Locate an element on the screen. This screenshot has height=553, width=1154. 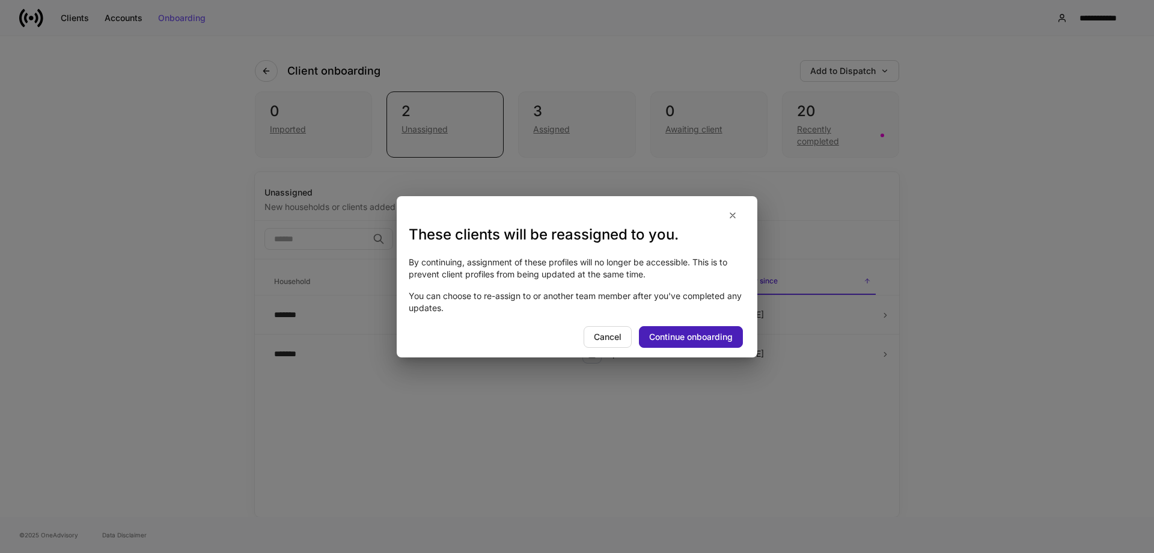
div: Cancel is located at coordinates (608, 337).